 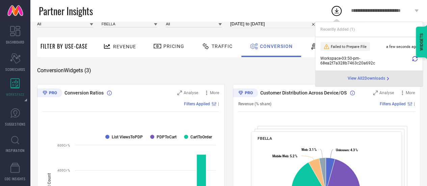 What do you see at coordinates (66, 11) in the screenshot?
I see `span: Partner Insights` at bounding box center [66, 11].